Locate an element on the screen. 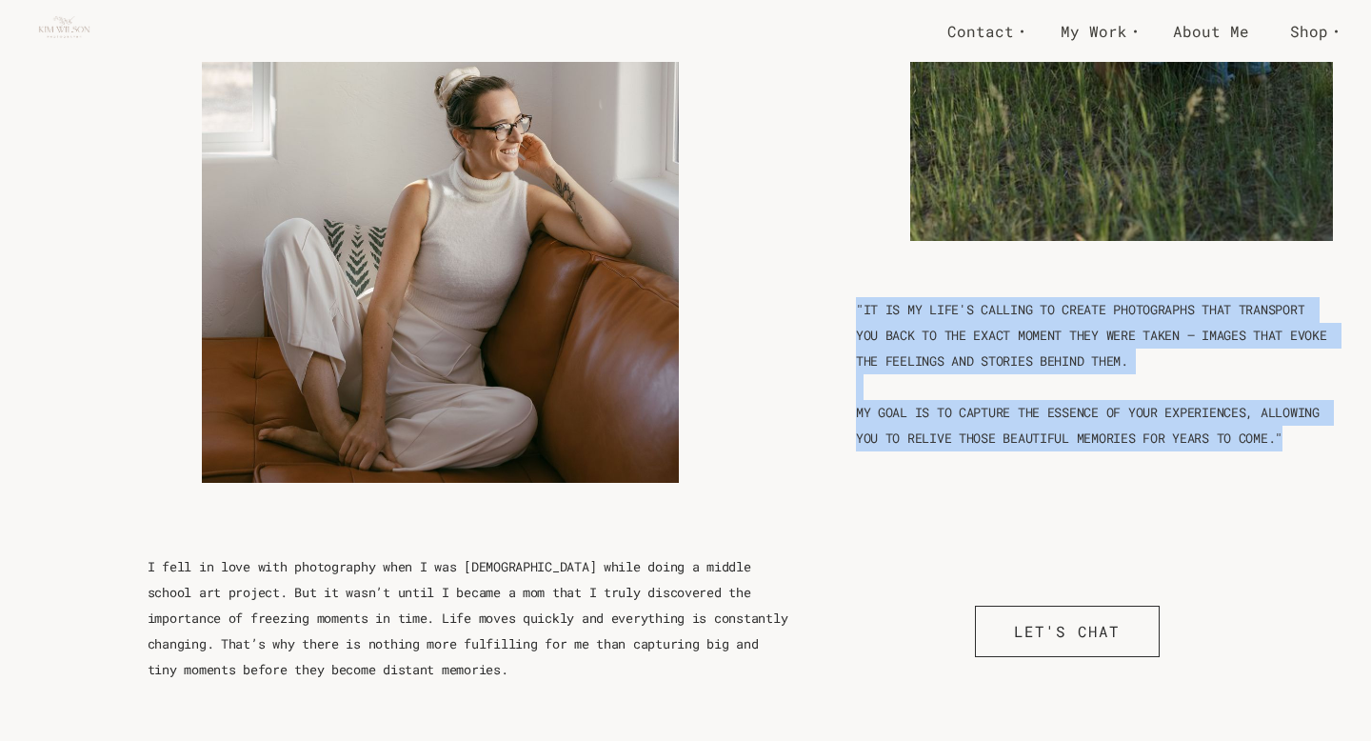  span: My Work is located at coordinates (1094, 30).